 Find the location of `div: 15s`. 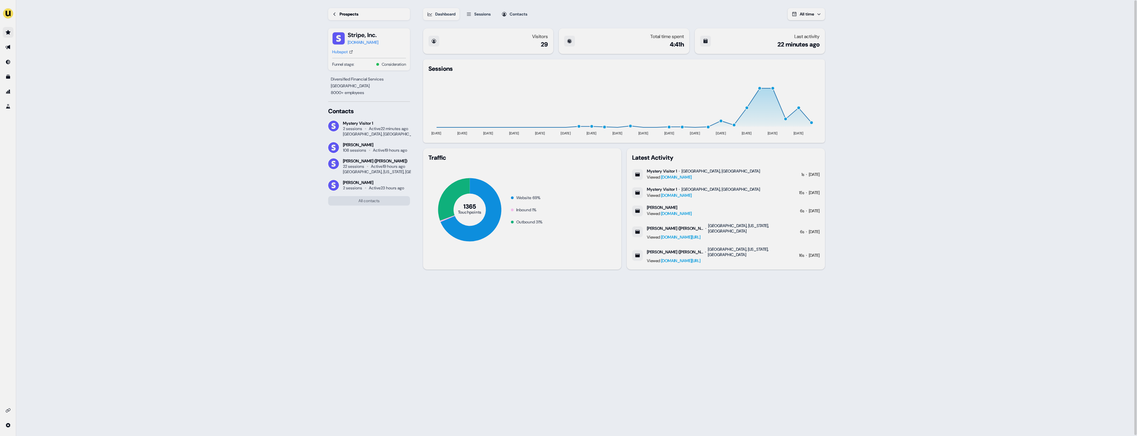

div: 15s is located at coordinates (802, 193).